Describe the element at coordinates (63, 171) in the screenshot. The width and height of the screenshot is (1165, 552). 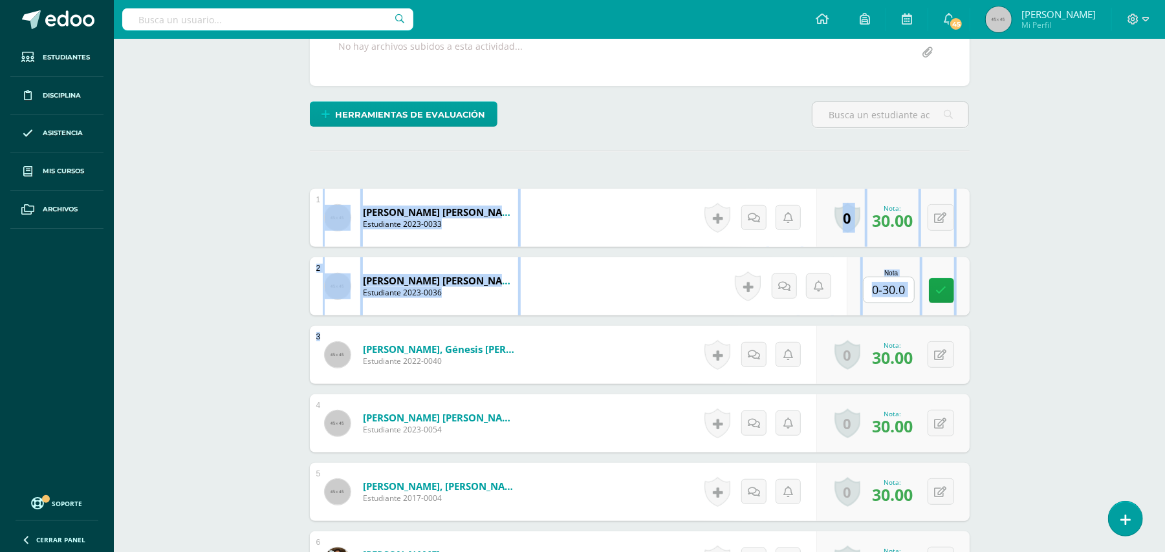
I see `span: Mis cursos` at that location.